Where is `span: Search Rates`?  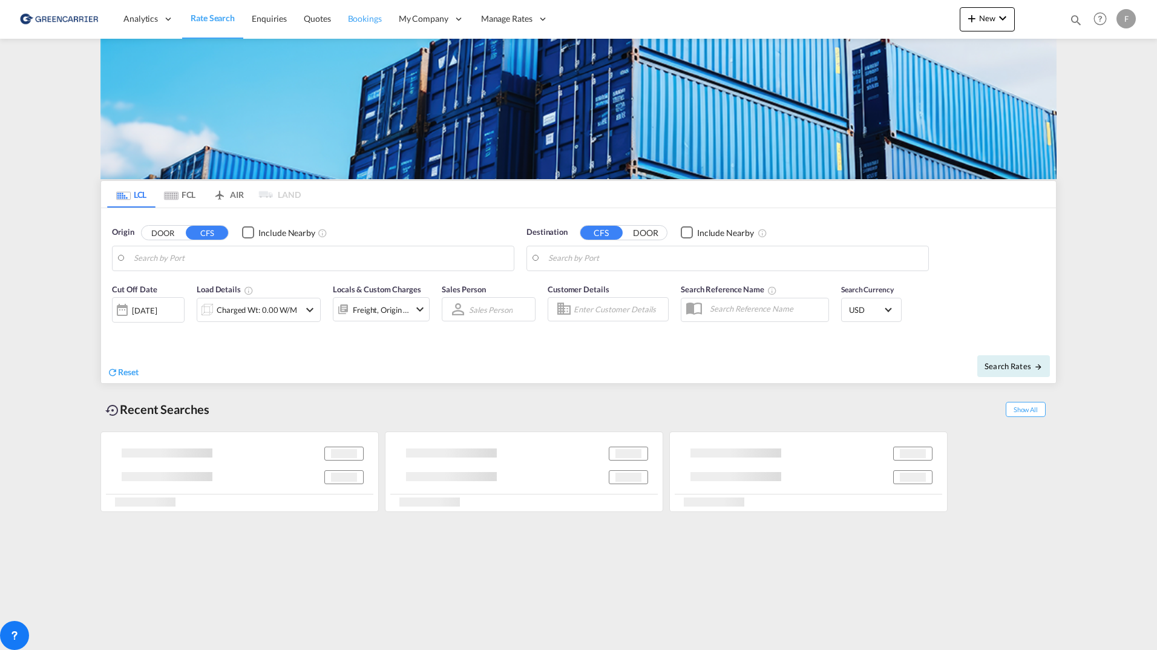 span: Search Rates is located at coordinates (1013, 366).